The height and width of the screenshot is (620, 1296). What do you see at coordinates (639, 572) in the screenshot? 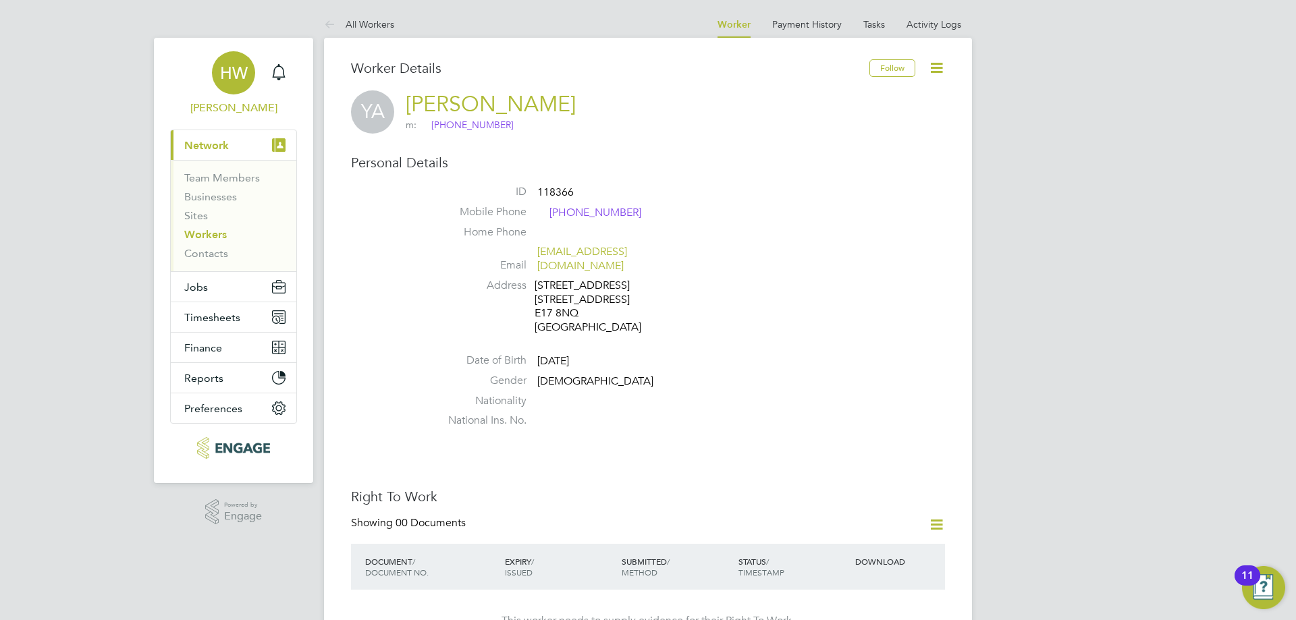
I see `span: METHOD` at bounding box center [639, 572].